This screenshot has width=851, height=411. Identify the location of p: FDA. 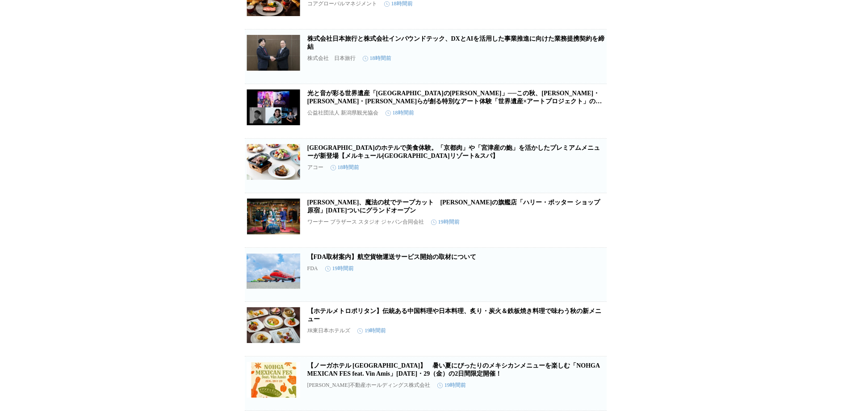
(313, 268).